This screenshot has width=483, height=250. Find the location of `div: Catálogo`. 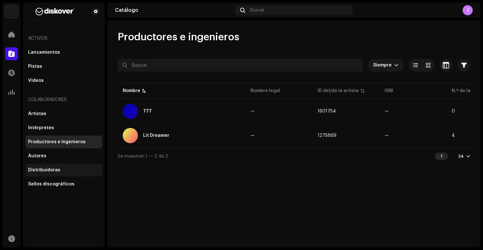

div: Catálogo is located at coordinates (174, 10).